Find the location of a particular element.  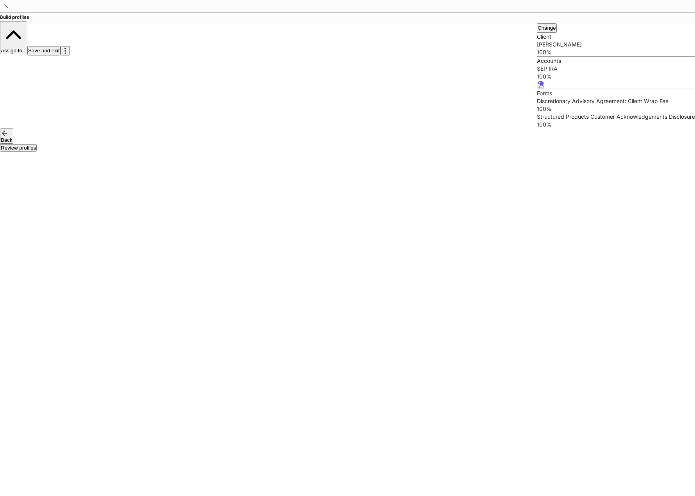

div: Client is located at coordinates (616, 37).